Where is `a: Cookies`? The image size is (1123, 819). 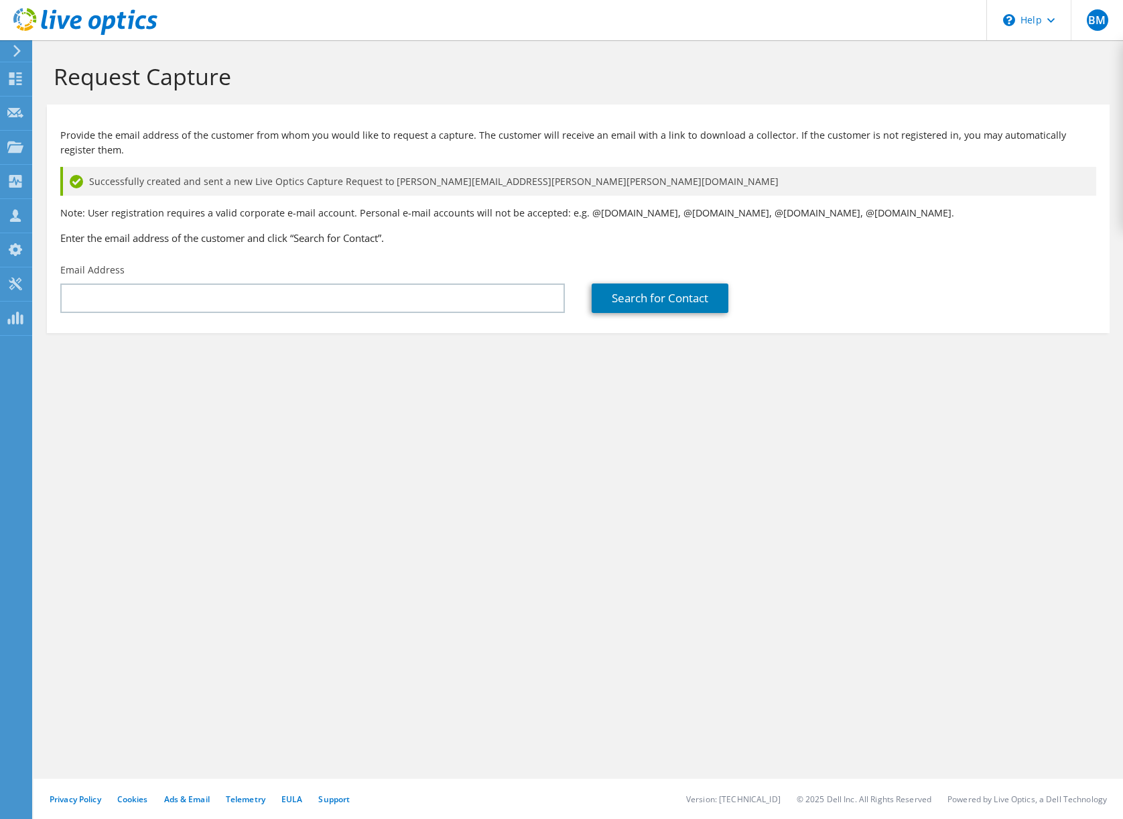 a: Cookies is located at coordinates (133, 798).